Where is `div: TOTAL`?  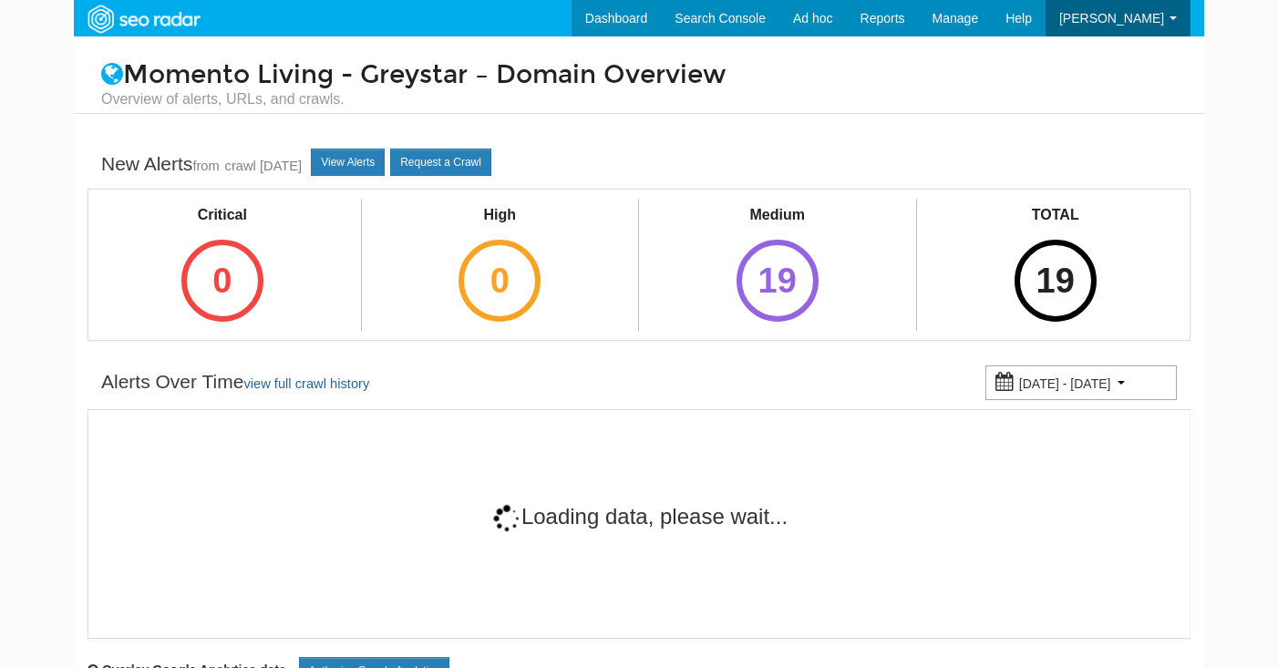 div: TOTAL is located at coordinates (1055, 215).